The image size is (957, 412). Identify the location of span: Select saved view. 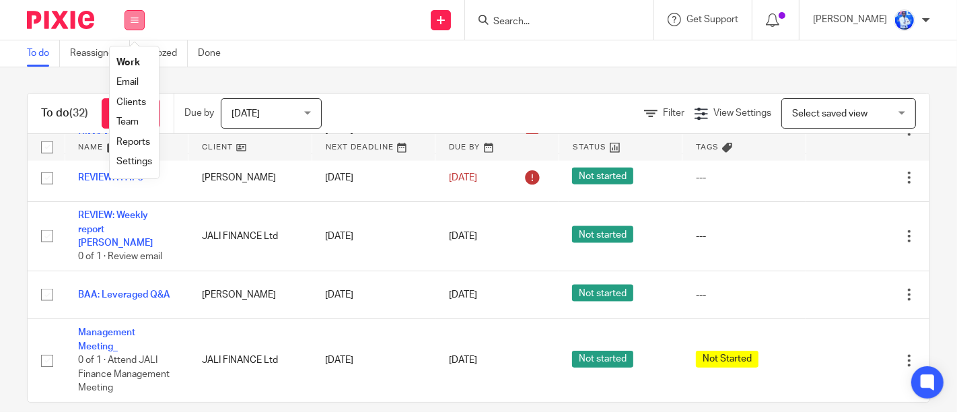
(830, 114).